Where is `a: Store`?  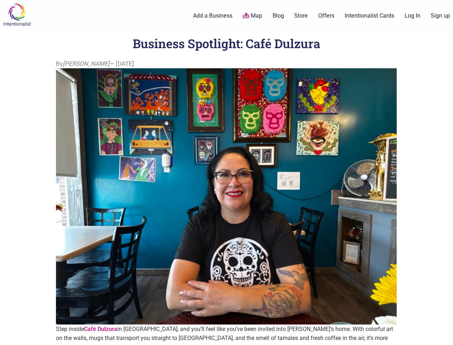
a: Store is located at coordinates (301, 16).